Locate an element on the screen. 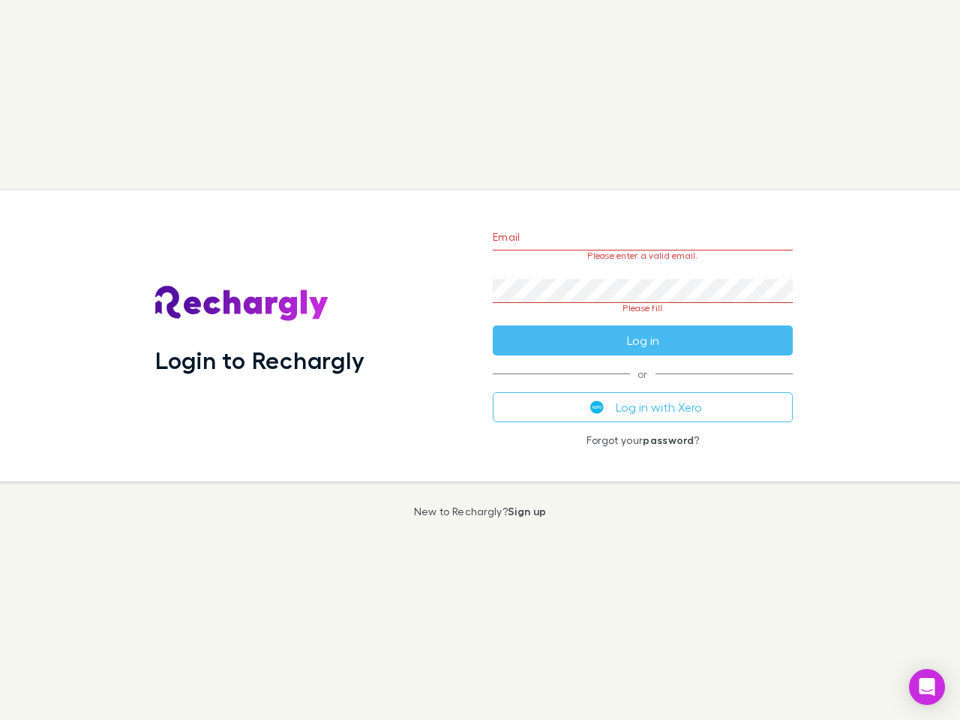 The height and width of the screenshot is (720, 960). img: Xero's logo is located at coordinates (597, 407).